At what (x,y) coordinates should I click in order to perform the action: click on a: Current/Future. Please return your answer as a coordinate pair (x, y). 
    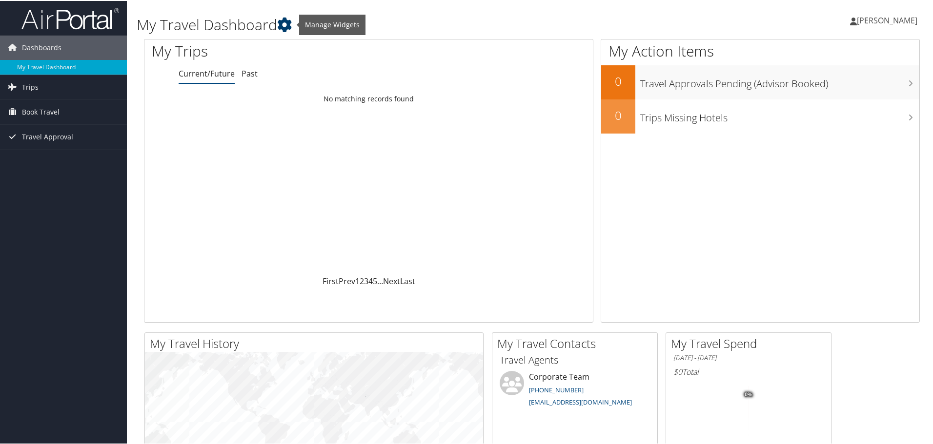
    Looking at the image, I should click on (206, 73).